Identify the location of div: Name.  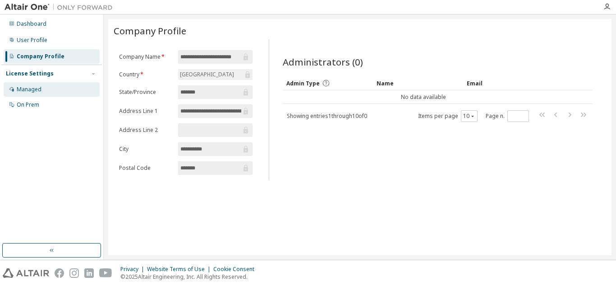
(418, 83).